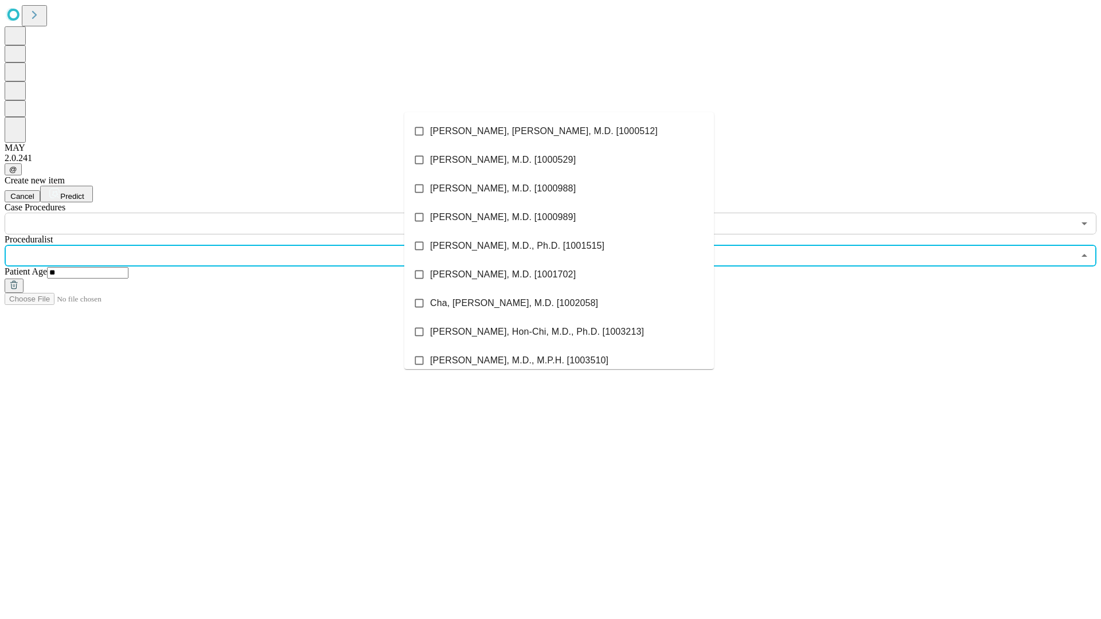 This screenshot has height=619, width=1101. What do you see at coordinates (550, 148) in the screenshot?
I see `div: MAY` at bounding box center [550, 148].